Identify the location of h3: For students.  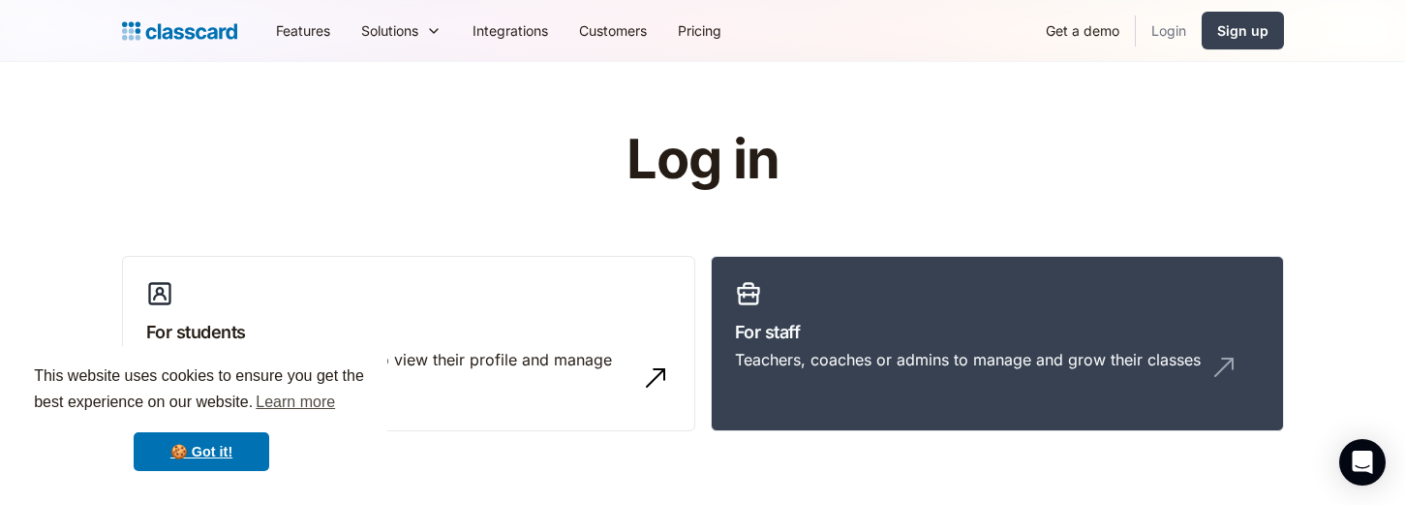
(409, 331).